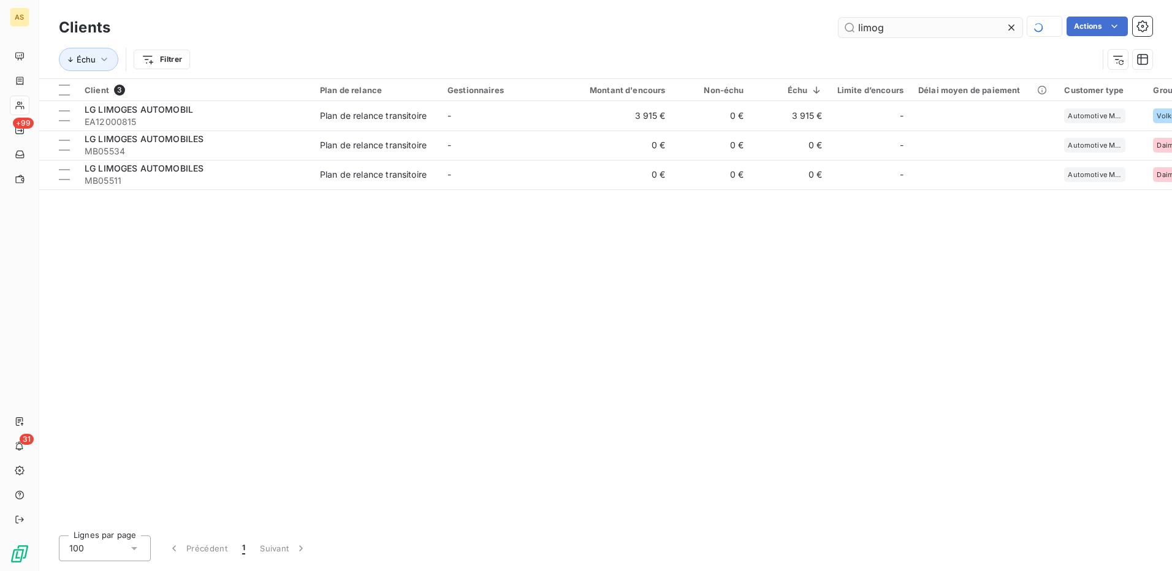  I want to click on button: Filtrer, so click(162, 59).